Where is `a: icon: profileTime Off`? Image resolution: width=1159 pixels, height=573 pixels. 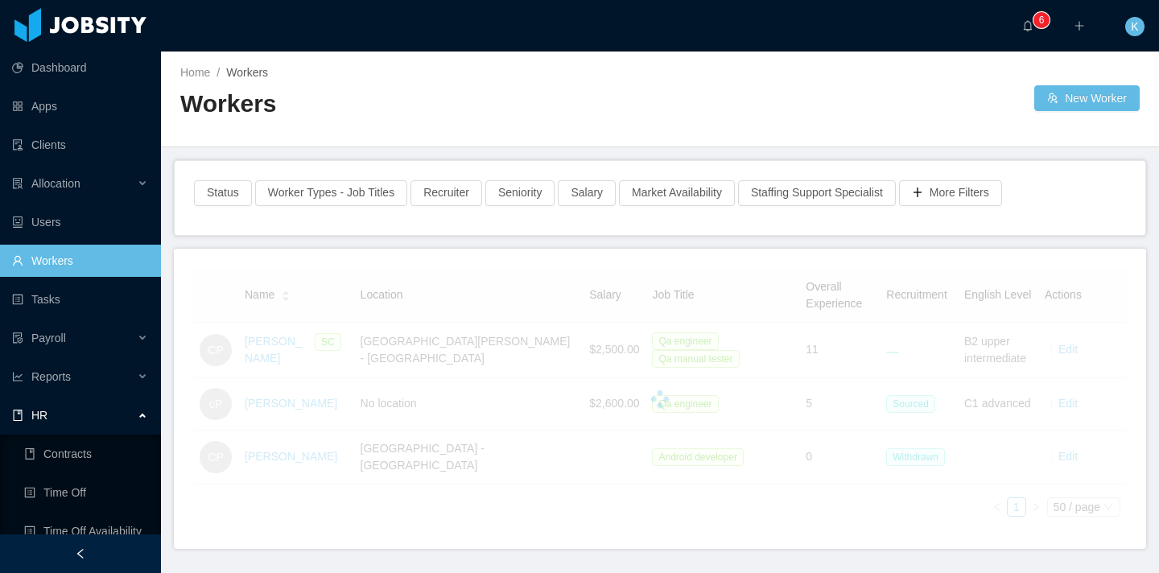
a: icon: profileTime Off is located at coordinates (86, 493).